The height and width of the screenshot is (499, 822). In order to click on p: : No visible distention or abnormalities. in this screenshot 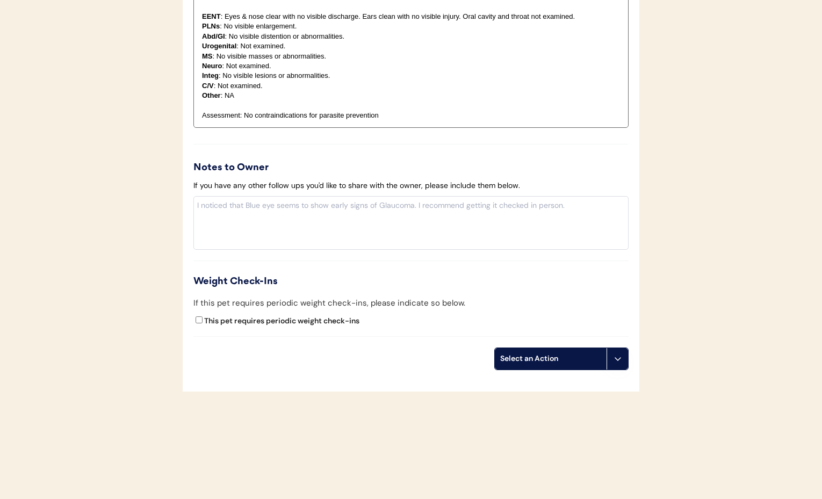, I will do `click(411, 37)`.